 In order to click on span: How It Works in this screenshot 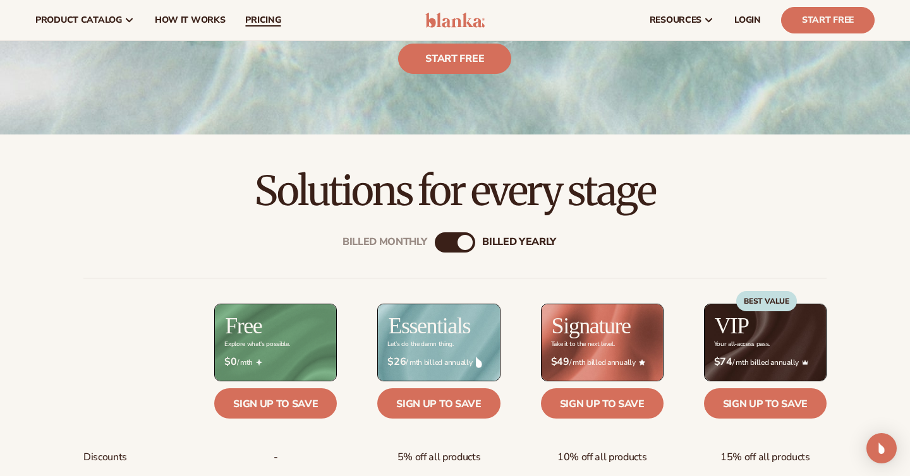, I will do `click(190, 20)`.